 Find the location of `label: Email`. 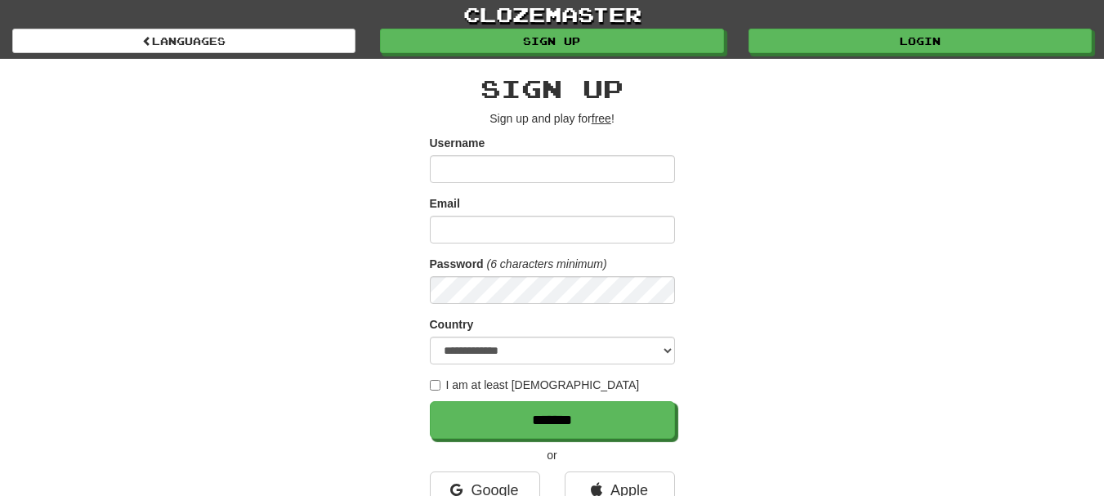

label: Email is located at coordinates (445, 203).